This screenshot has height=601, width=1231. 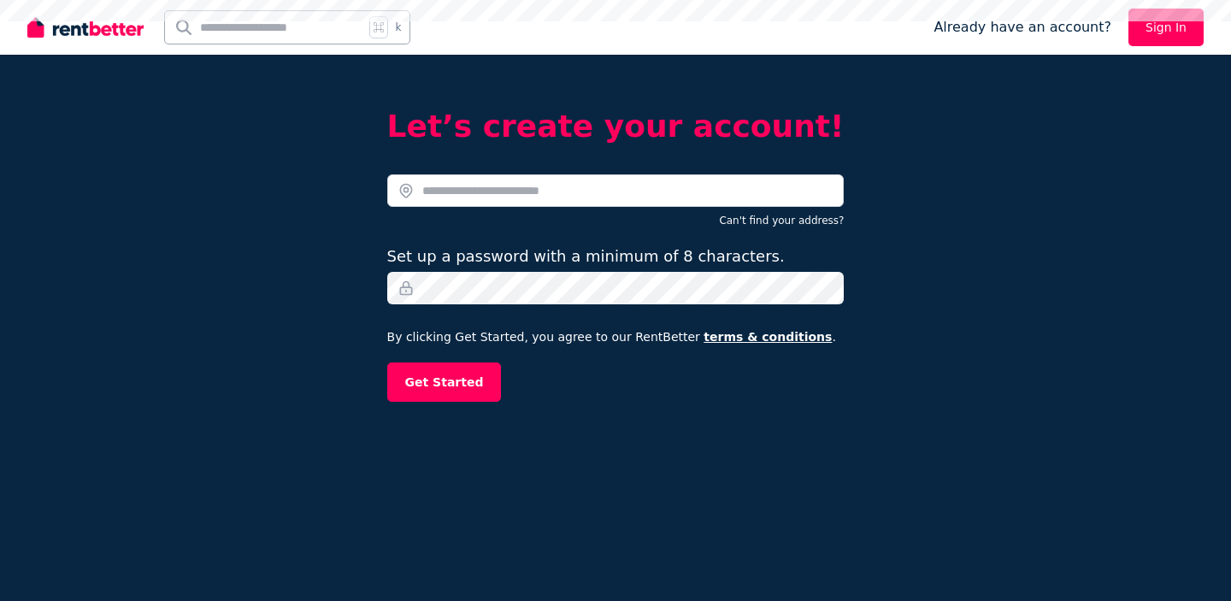 What do you see at coordinates (1022, 27) in the screenshot?
I see `span: Already have an account?` at bounding box center [1022, 27].